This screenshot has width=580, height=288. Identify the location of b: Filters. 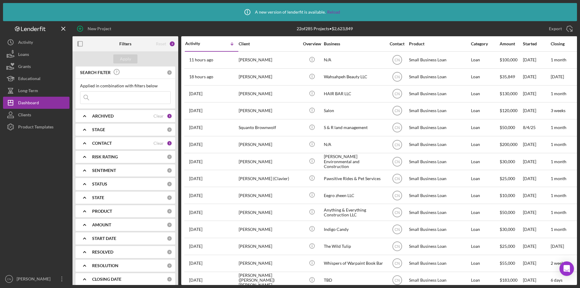
(125, 44).